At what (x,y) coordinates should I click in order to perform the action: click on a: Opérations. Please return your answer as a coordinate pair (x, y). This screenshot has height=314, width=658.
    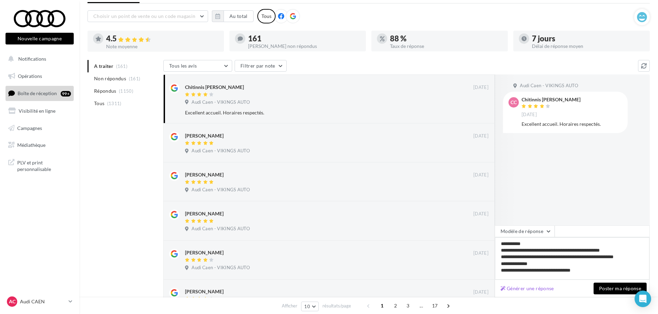
    Looking at the image, I should click on (40, 76).